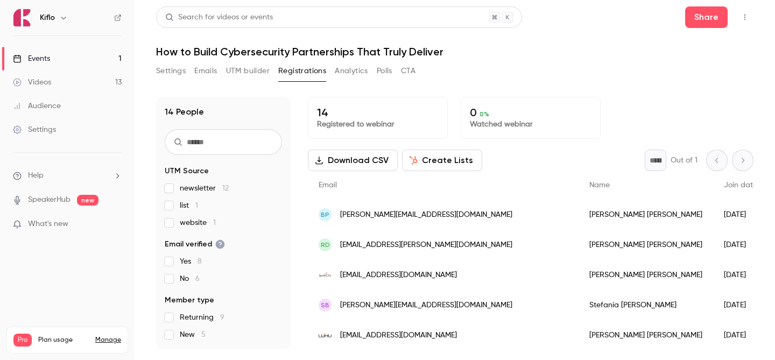  Describe the element at coordinates (205, 71) in the screenshot. I see `button: Emails` at that location.